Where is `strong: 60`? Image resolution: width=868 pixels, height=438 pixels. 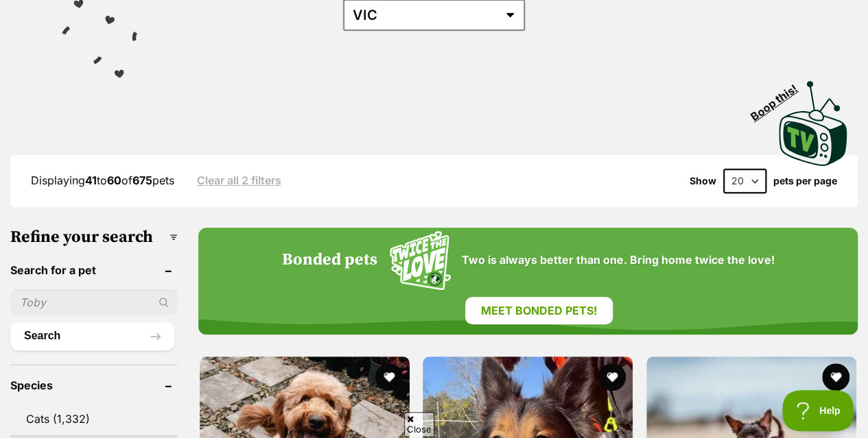 strong: 60 is located at coordinates (114, 180).